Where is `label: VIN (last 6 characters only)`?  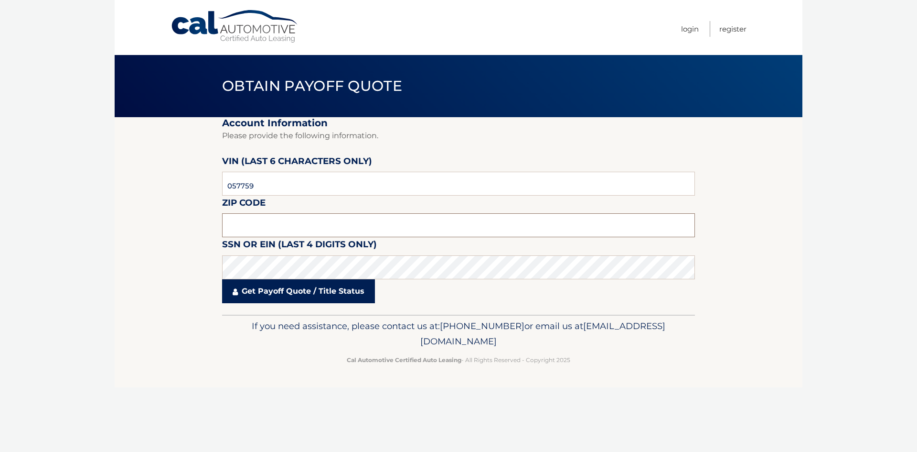
label: VIN (last 6 characters only) is located at coordinates (297, 162).